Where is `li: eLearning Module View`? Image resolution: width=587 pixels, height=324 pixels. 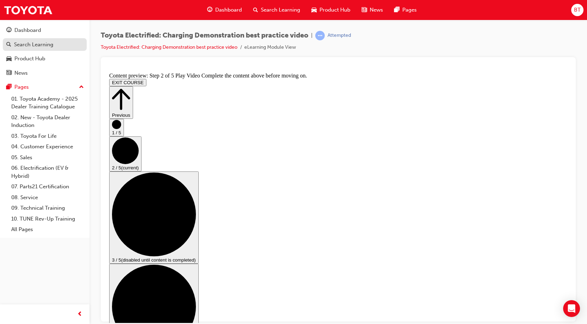
li: eLearning Module View is located at coordinates (270, 47).